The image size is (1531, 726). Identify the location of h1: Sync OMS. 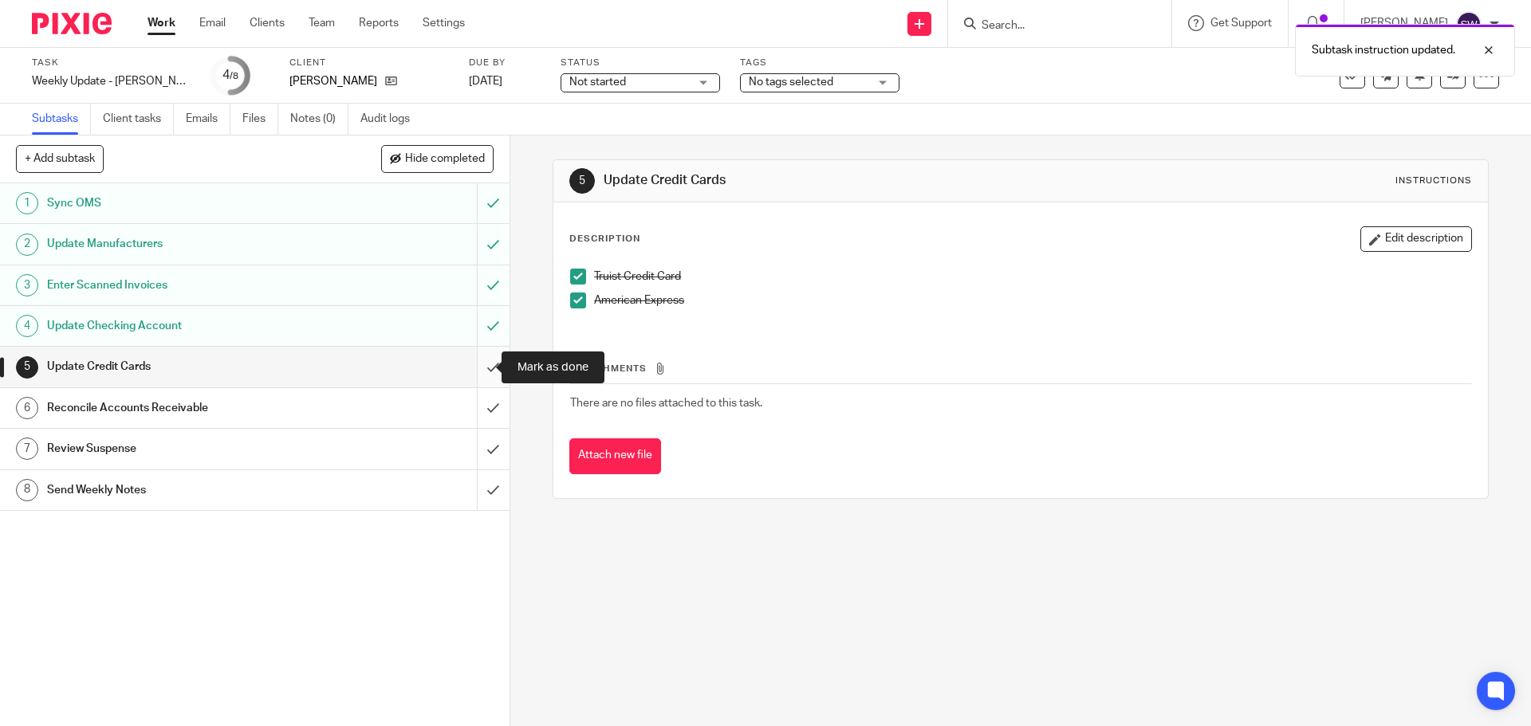
(185, 203).